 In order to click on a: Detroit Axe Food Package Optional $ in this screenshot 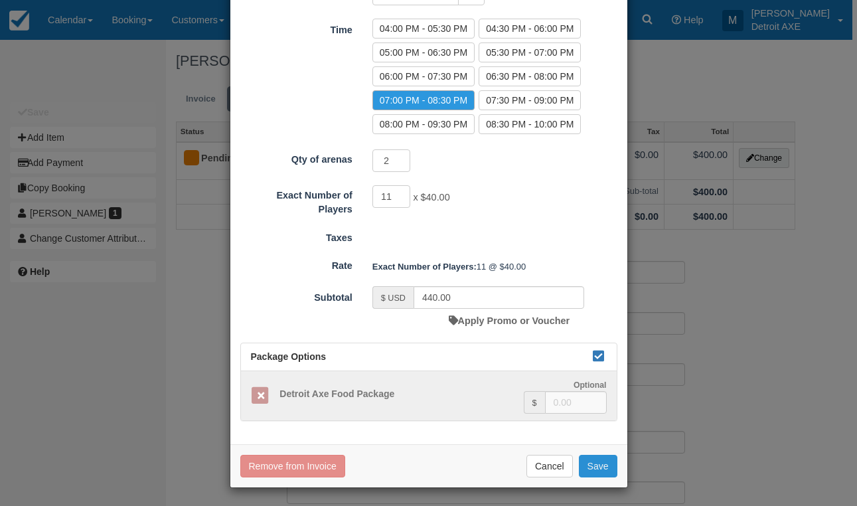, I will do `click(429, 396)`.